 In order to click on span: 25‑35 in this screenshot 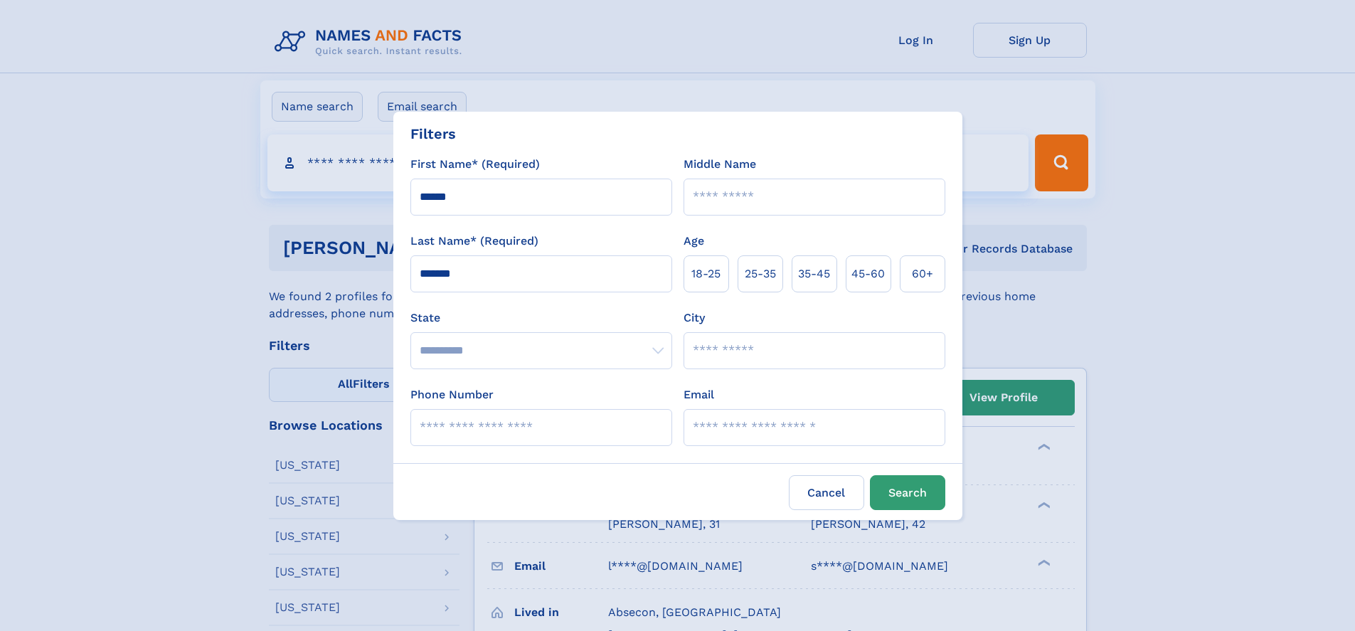, I will do `click(760, 274)`.